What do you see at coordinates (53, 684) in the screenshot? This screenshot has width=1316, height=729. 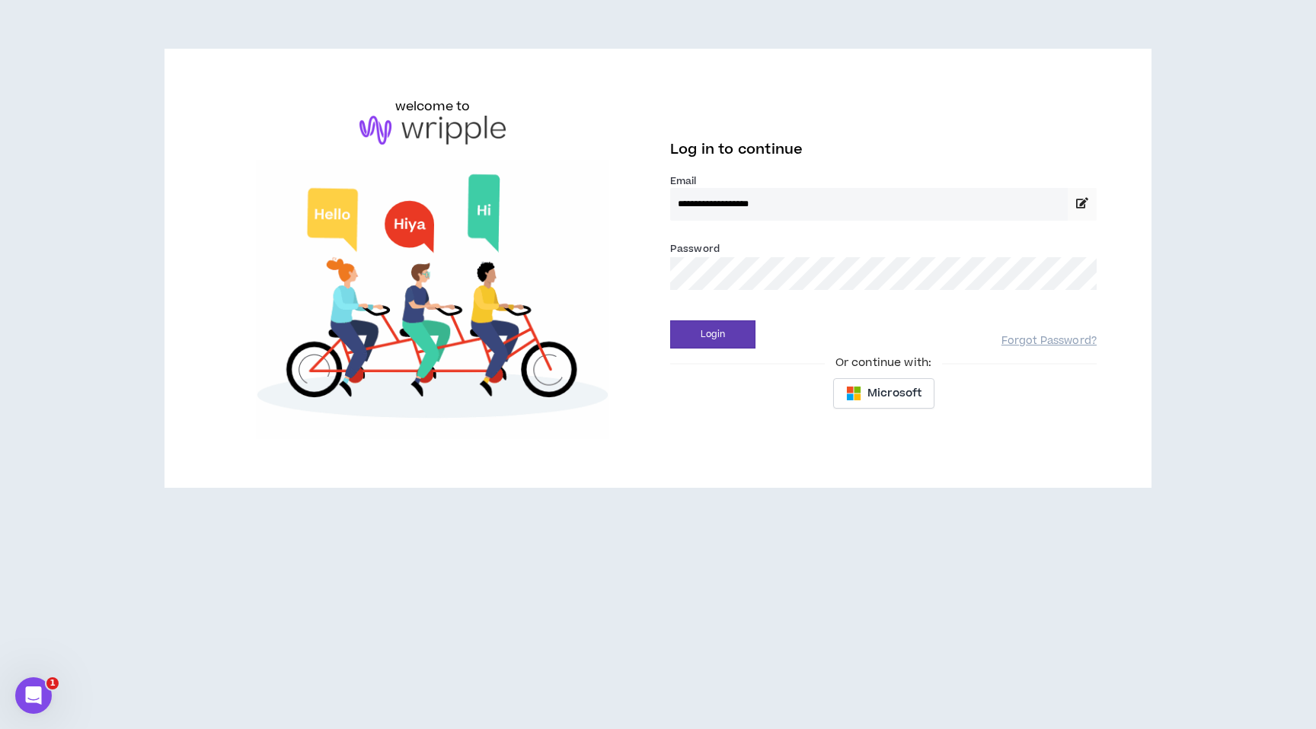 I see `span: 1` at bounding box center [53, 684].